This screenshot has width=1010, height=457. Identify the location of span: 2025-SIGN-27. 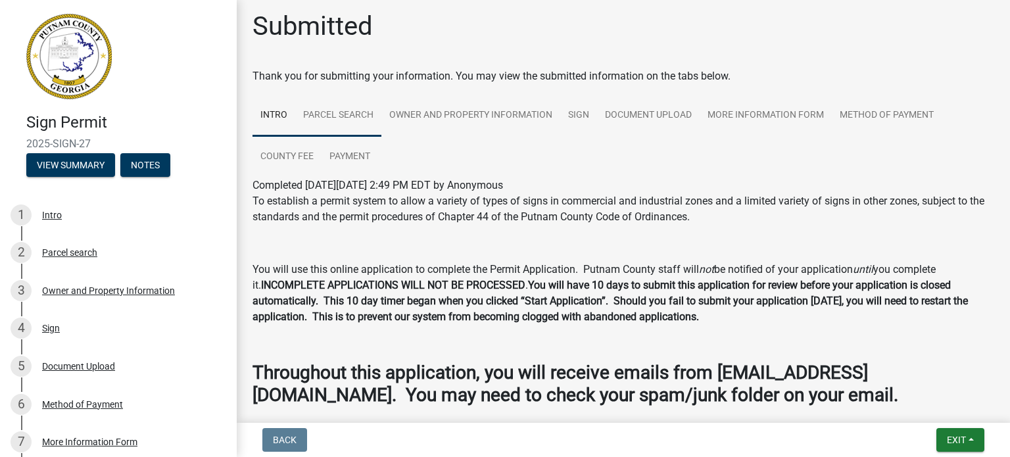
(118, 143).